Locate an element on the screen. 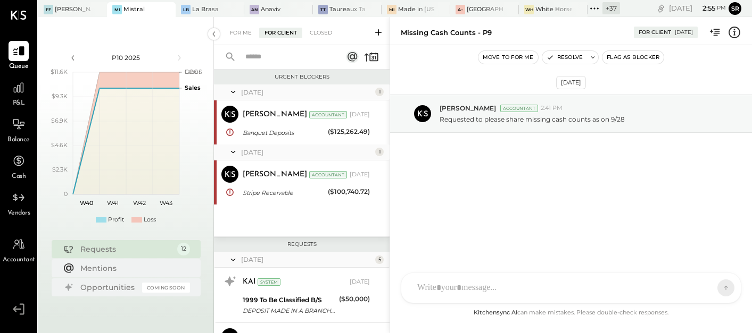  div: 12 is located at coordinates (183, 249).